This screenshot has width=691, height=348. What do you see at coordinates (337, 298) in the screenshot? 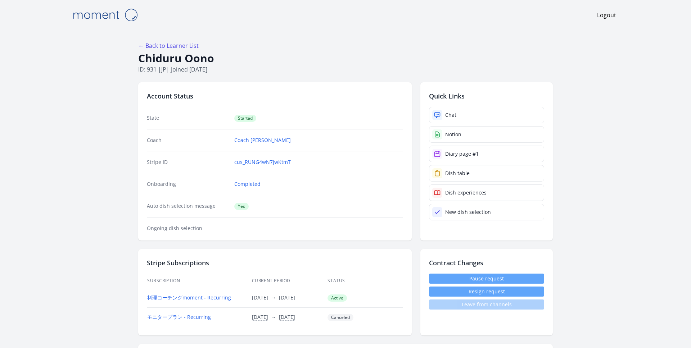
I see `span: Active` at bounding box center [337, 298].